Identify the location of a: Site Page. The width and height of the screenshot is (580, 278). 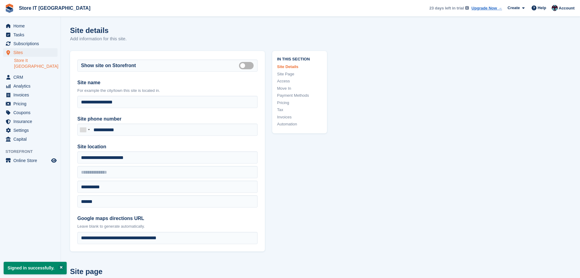
(300, 74).